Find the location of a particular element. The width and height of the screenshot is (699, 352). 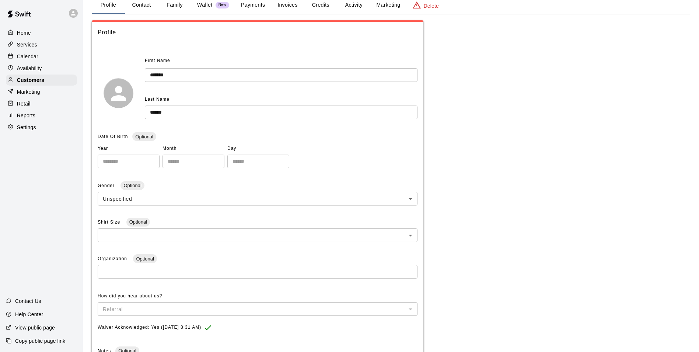

div: Customers is located at coordinates (41, 80).